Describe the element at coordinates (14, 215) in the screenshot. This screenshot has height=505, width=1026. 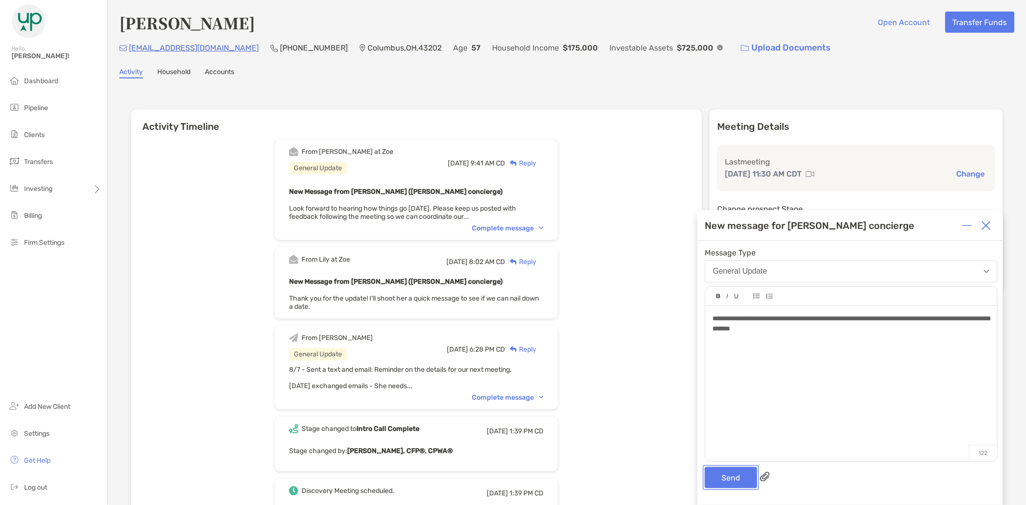
I see `img: billing icon` at that location.